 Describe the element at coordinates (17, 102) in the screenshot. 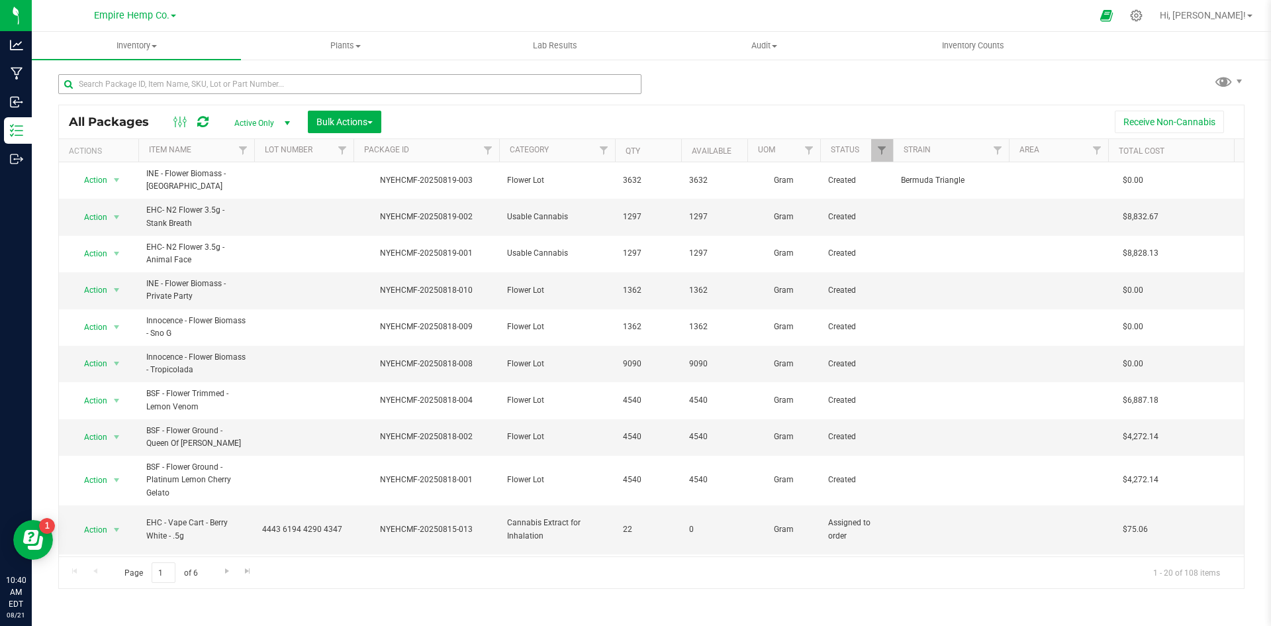

I see `inline-svg: Inbound` at that location.